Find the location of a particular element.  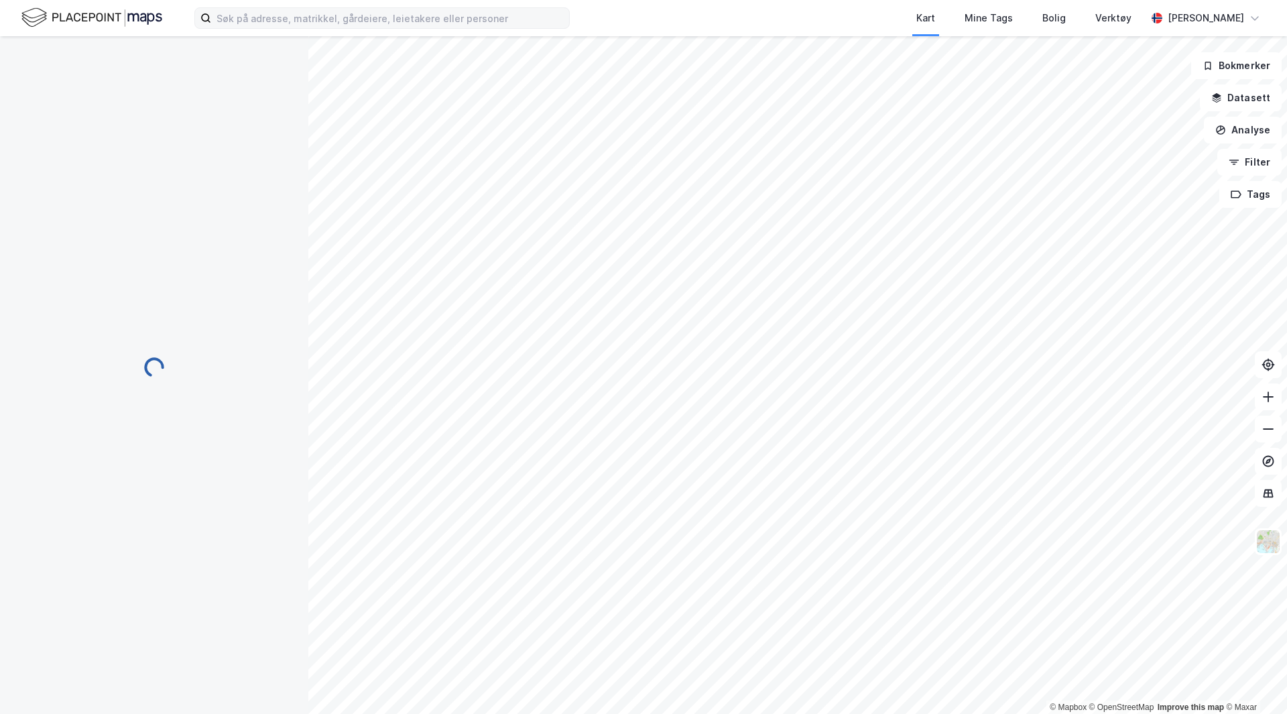

img: spinner.a6d8c91a73a9ac5275cf975e30b51cfb.svg is located at coordinates (154, 367).